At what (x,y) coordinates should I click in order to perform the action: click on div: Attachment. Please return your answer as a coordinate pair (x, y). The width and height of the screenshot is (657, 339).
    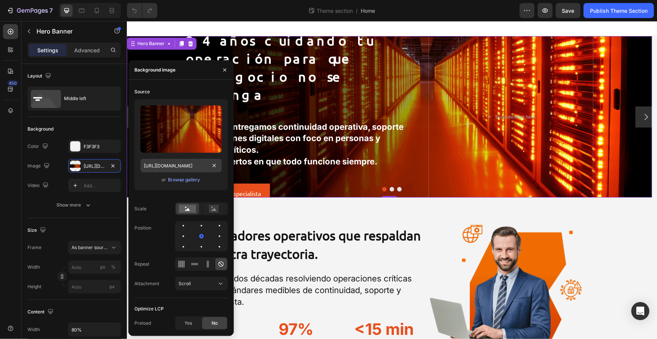
    Looking at the image, I should click on (147, 284).